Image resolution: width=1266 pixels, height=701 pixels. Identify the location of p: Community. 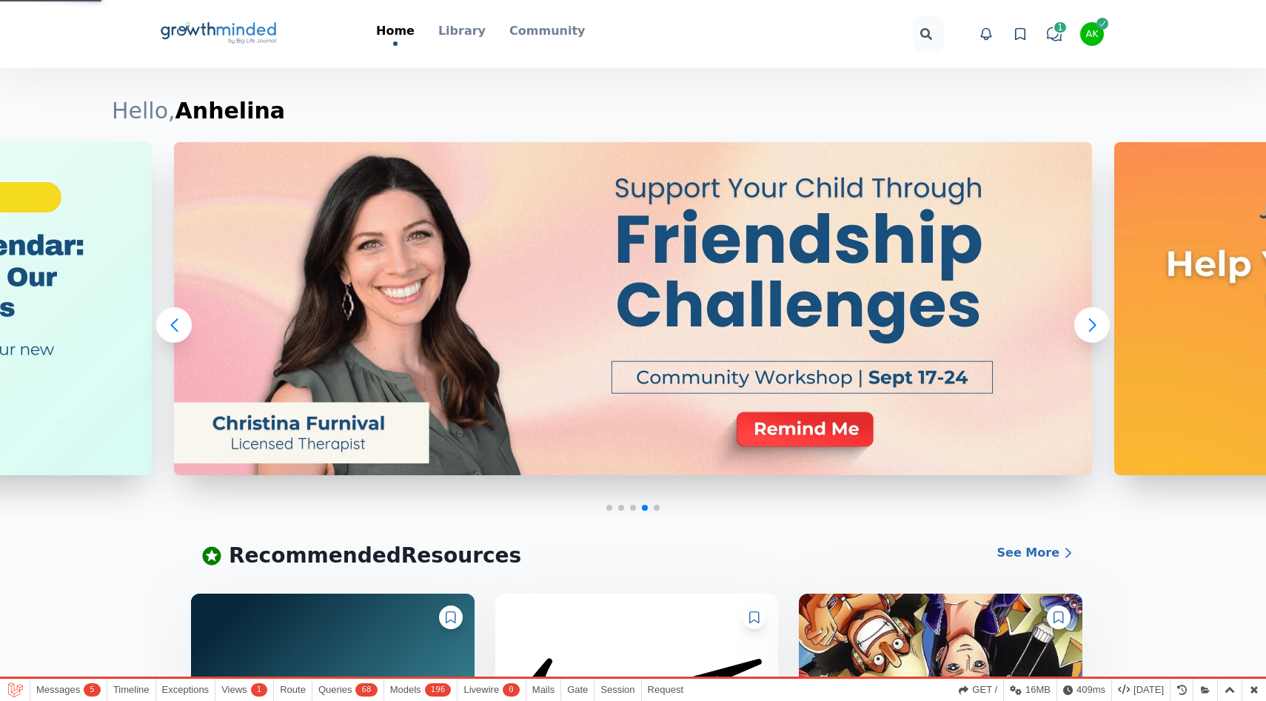
(547, 31).